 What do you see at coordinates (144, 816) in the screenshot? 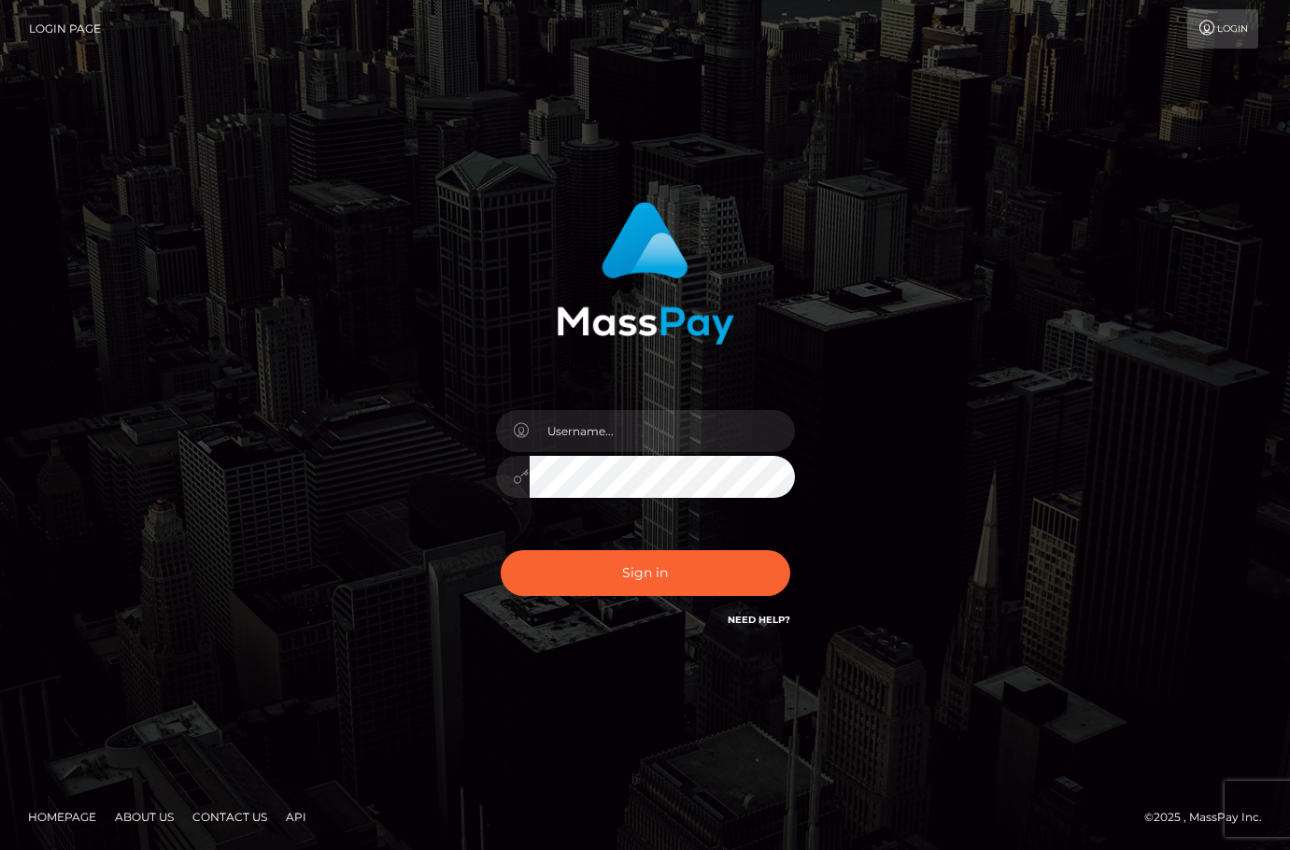
I see `a: About Us` at bounding box center [144, 816].